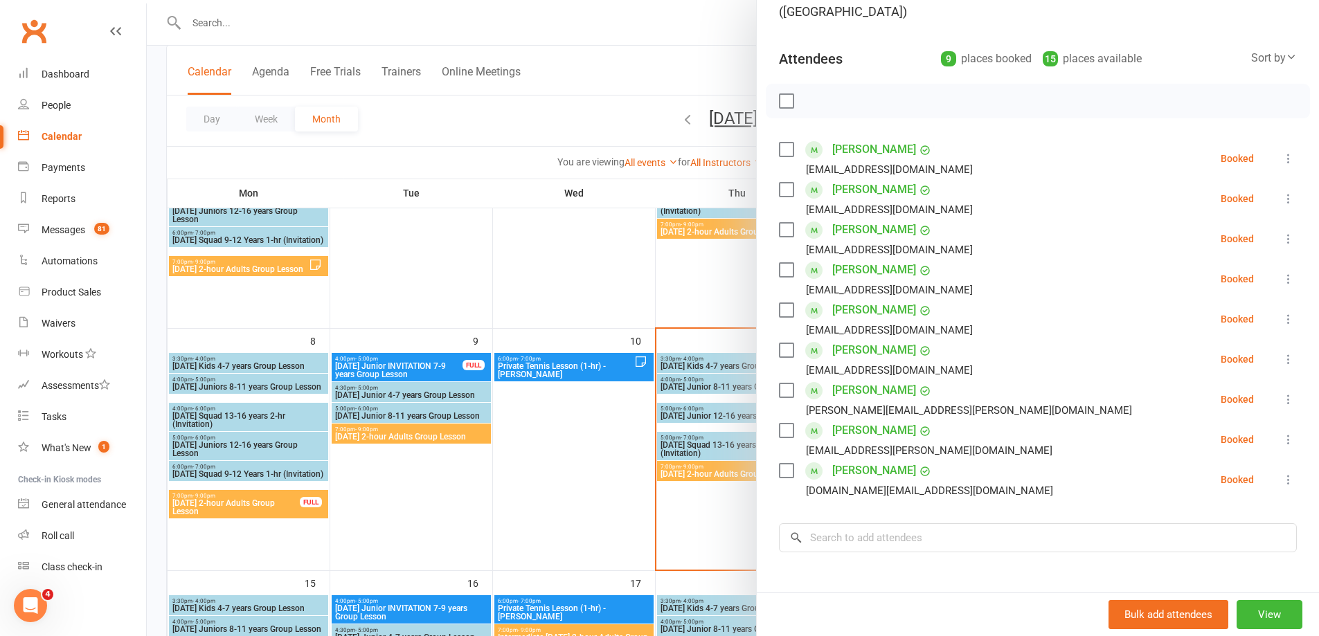  Describe the element at coordinates (82, 355) in the screenshot. I see `a: Workouts` at that location.